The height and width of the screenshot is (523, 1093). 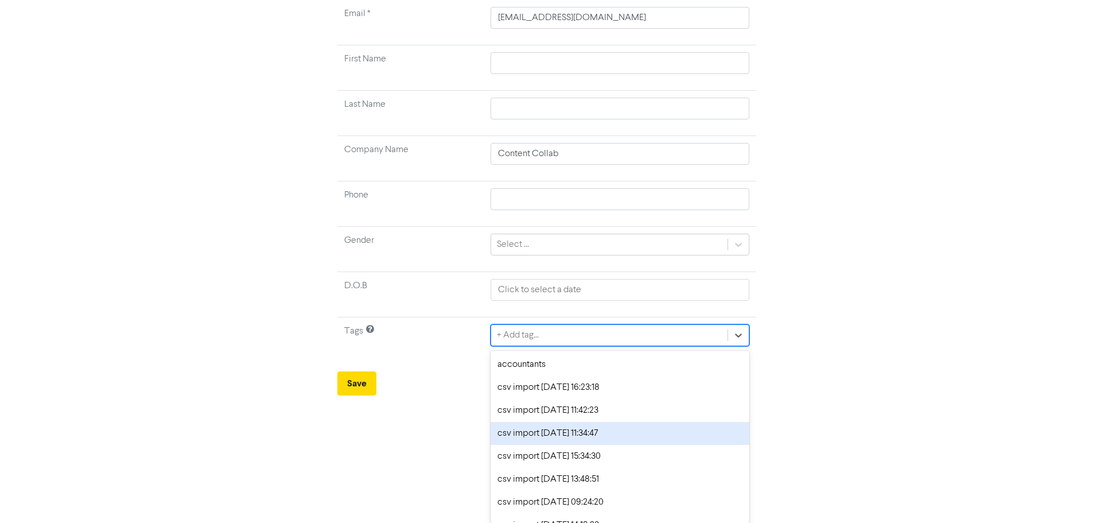 What do you see at coordinates (411, 204) in the screenshot?
I see `td: Phone` at bounding box center [411, 204].